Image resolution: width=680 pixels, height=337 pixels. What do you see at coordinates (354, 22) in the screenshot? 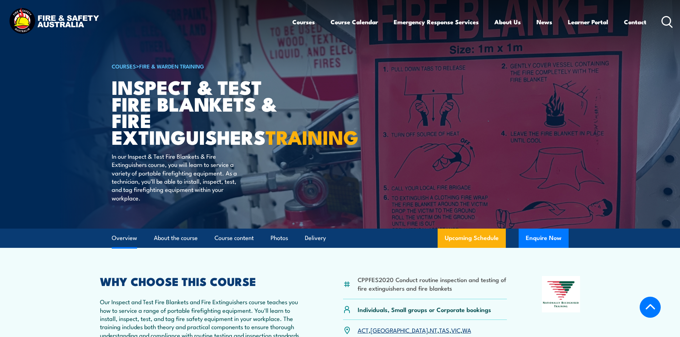
I see `a: Course Calendar` at bounding box center [354, 22].